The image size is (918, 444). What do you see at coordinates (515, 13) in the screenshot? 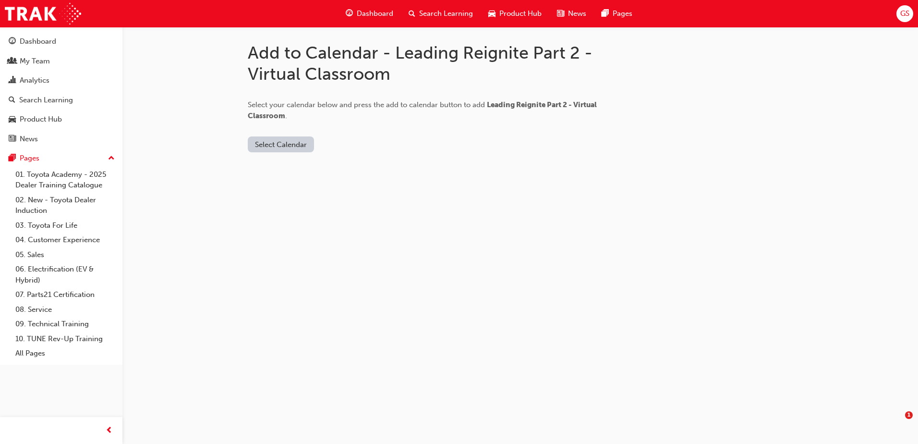
I see `a: car-iconProduct Hub` at bounding box center [515, 13].